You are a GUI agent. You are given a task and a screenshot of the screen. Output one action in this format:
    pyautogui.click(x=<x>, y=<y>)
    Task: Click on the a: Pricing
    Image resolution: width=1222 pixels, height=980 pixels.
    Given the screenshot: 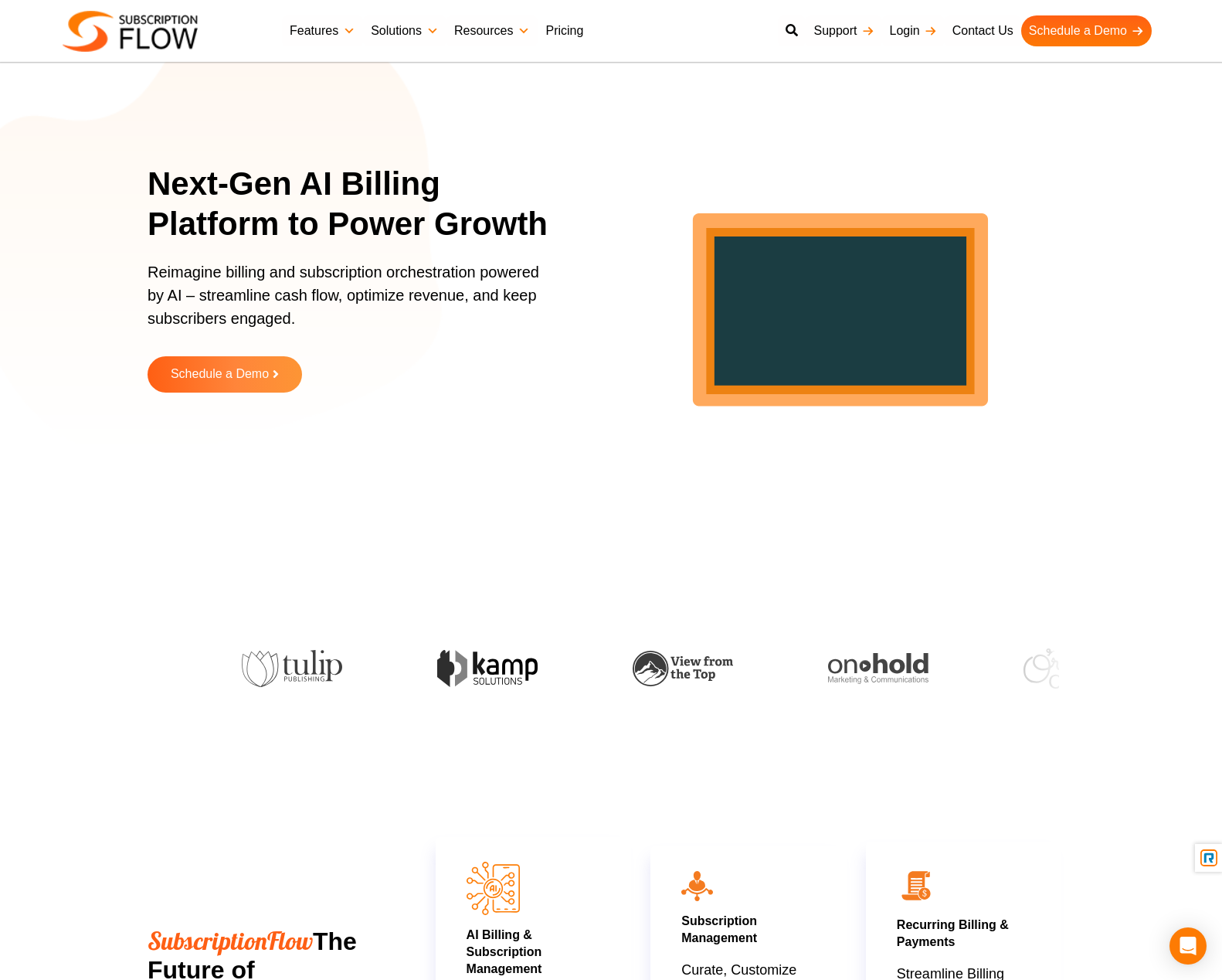 What is the action you would take?
    pyautogui.click(x=564, y=31)
    